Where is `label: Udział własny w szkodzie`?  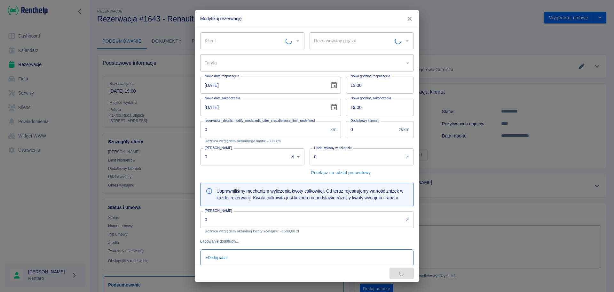 label: Udział własny w szkodzie is located at coordinates (333, 148).